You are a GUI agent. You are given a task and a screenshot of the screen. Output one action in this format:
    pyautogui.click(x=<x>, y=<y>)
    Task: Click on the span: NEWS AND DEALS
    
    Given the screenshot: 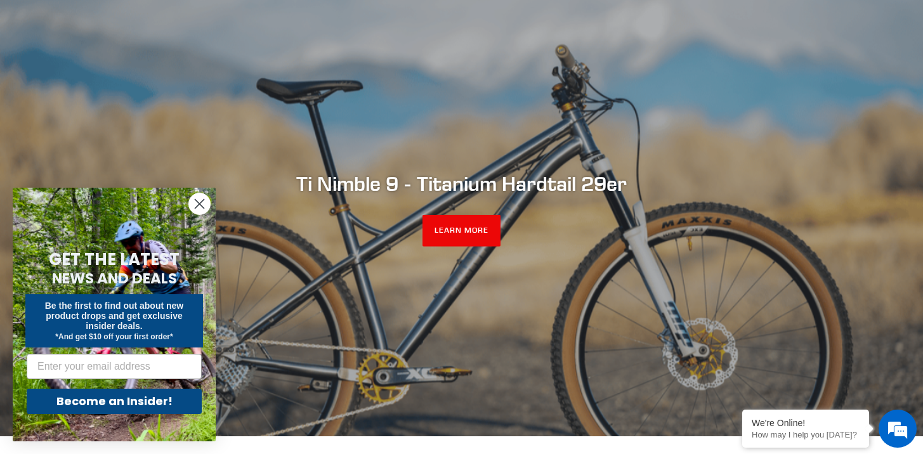 What is the action you would take?
    pyautogui.click(x=114, y=278)
    